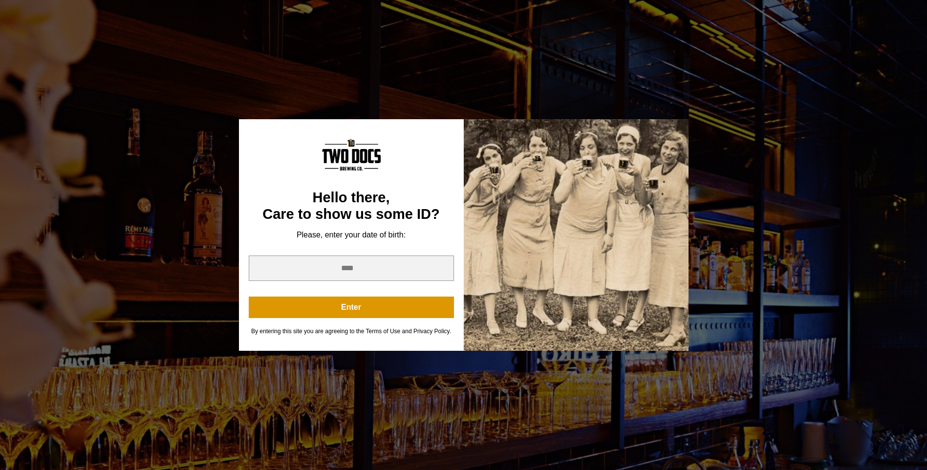  Describe the element at coordinates (351, 268) in the screenshot. I see `input: year` at that location.